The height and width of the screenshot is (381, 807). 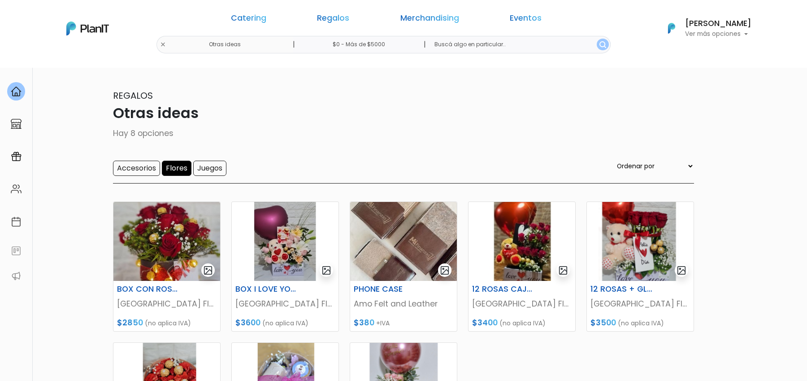 What do you see at coordinates (210, 168) in the screenshot?
I see `input: Juegos` at bounding box center [210, 168].